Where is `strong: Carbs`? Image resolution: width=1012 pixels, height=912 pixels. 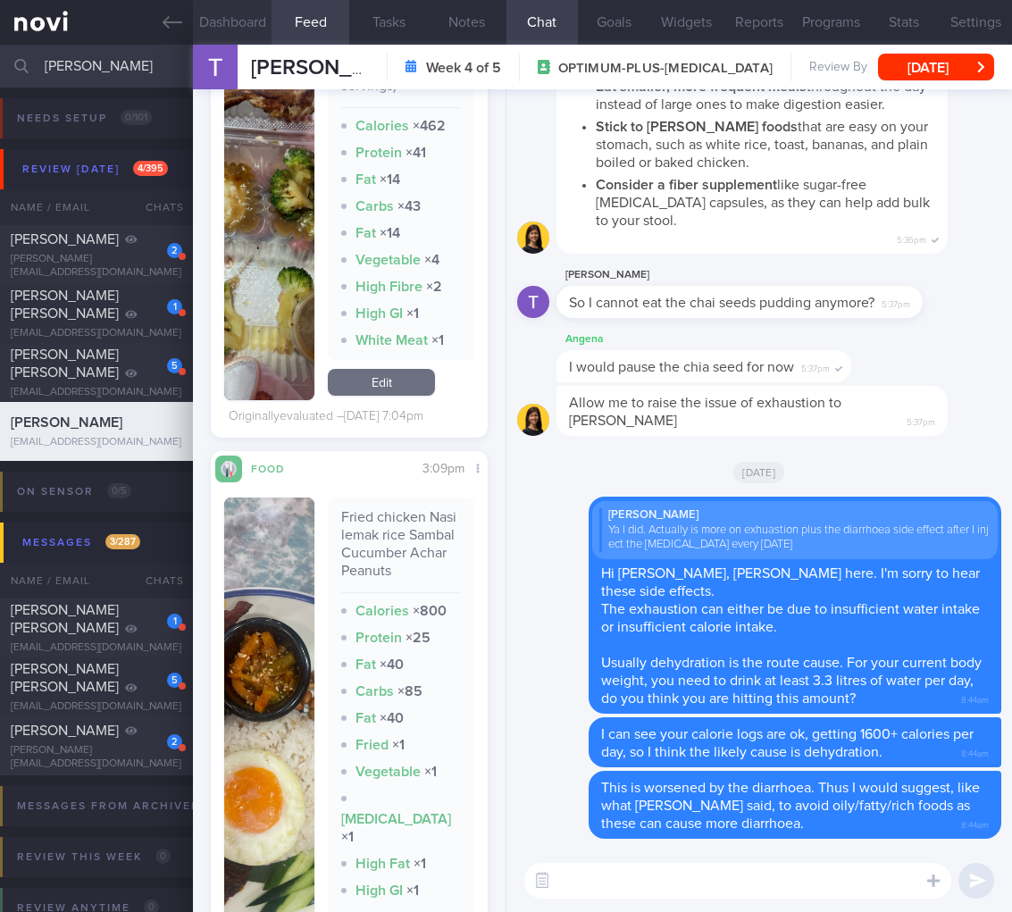
strong: Carbs is located at coordinates (374, 206).